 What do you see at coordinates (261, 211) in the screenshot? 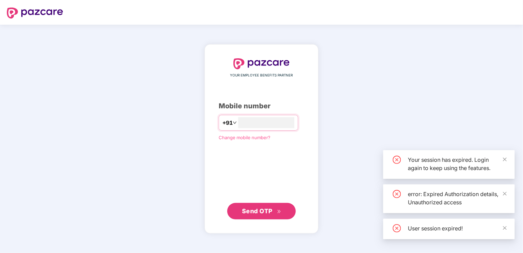
I see `button: Send OTPdouble-right` at bounding box center [261, 211].